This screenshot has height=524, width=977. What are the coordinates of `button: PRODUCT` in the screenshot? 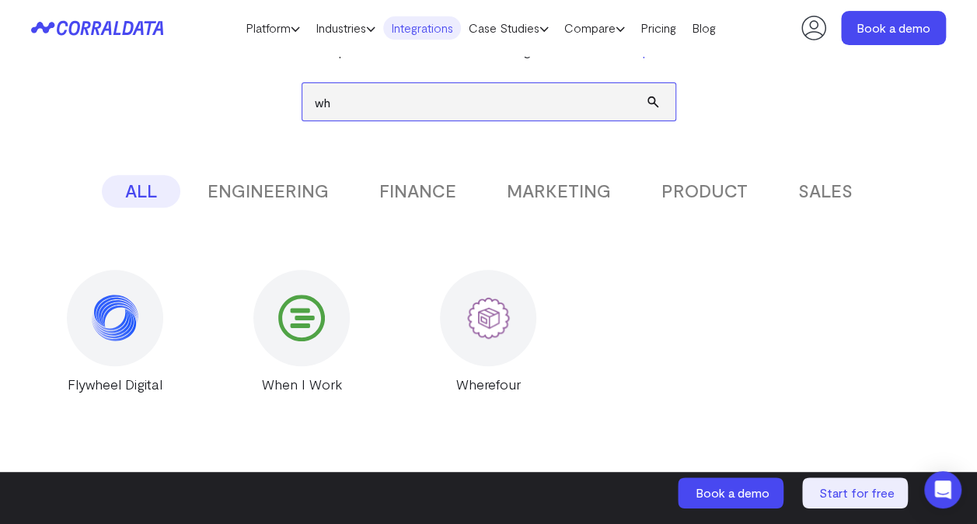 It's located at (704, 191).